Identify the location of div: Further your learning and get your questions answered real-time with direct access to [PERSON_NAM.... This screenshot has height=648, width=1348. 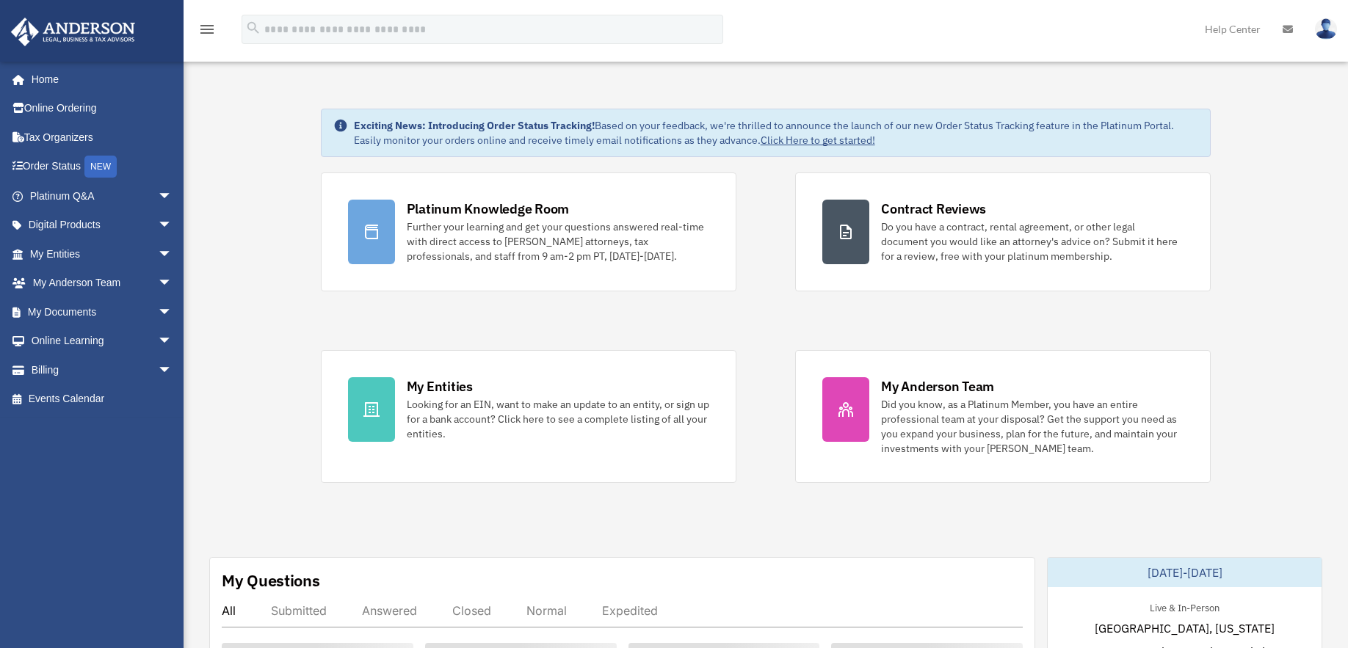
(558, 242).